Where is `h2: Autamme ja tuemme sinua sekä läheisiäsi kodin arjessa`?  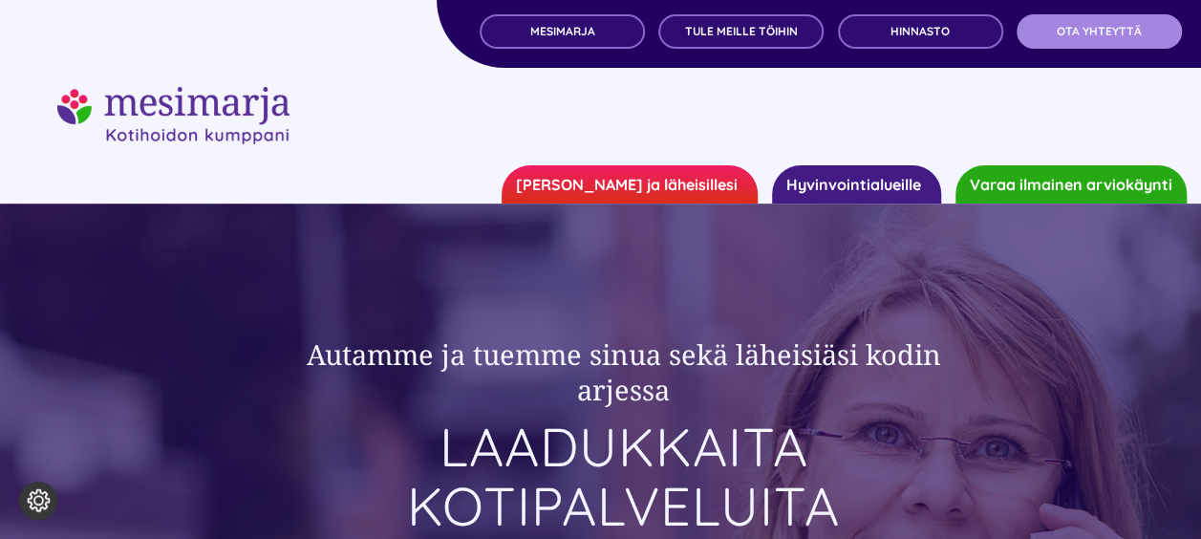
h2: Autamme ja tuemme sinua sekä läheisiäsi kodin arjessa is located at coordinates (623, 372).